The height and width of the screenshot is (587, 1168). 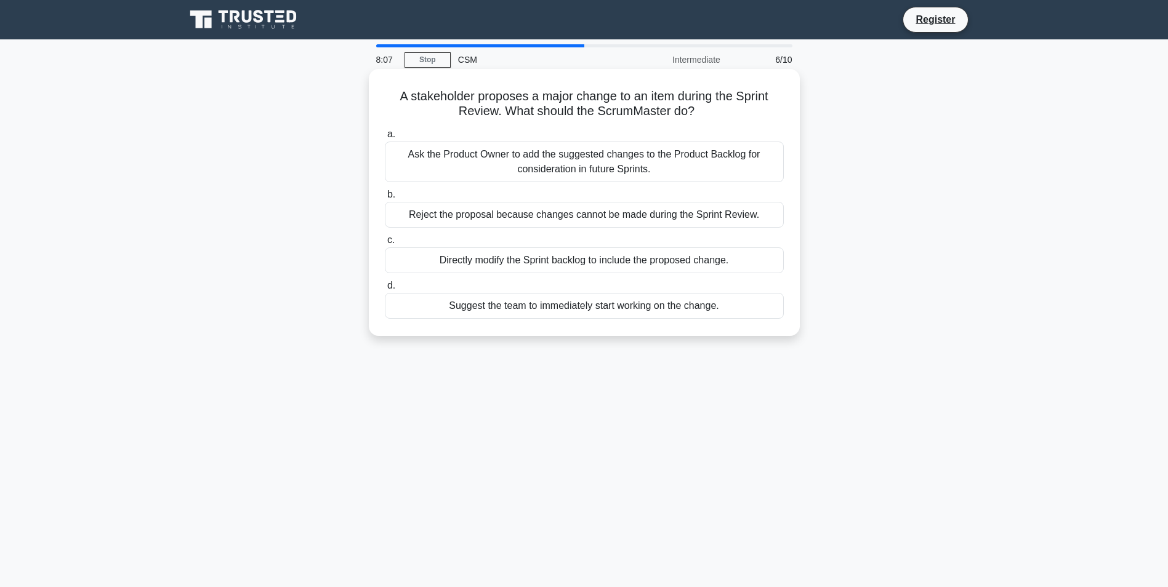 I want to click on div: Intermediate, so click(x=674, y=60).